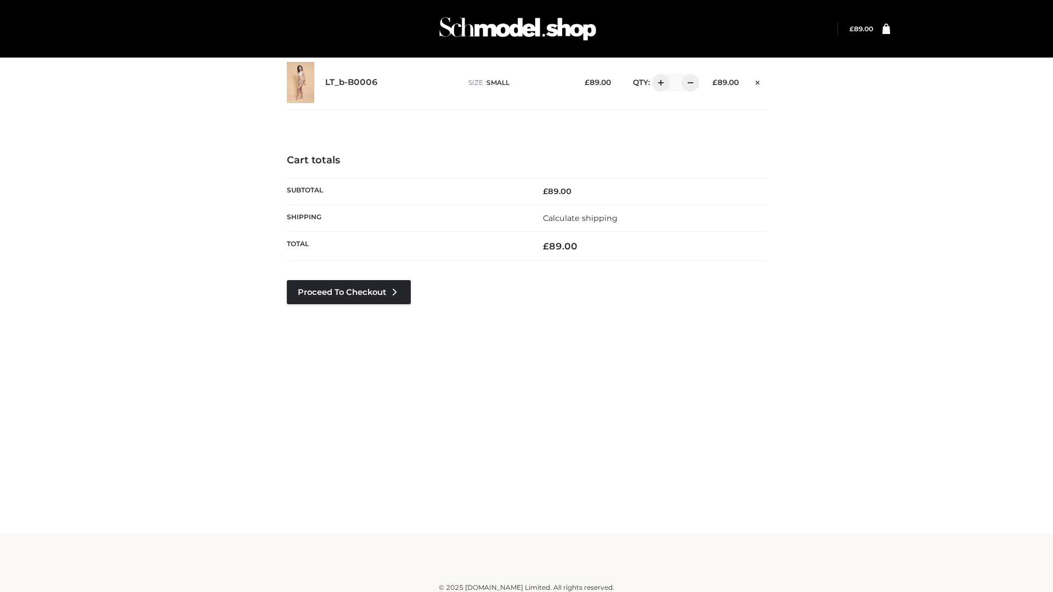  Describe the element at coordinates (659, 83) in the screenshot. I see `div: QTY:` at that location.